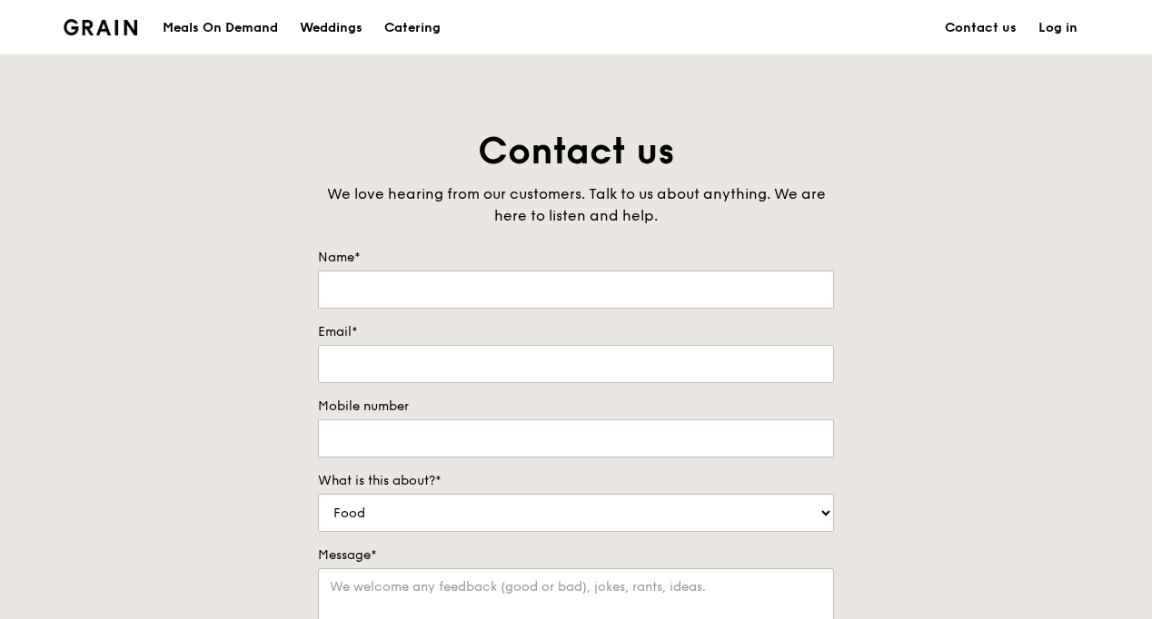  What do you see at coordinates (576, 556) in the screenshot?
I see `label: Message*` at bounding box center [576, 556].